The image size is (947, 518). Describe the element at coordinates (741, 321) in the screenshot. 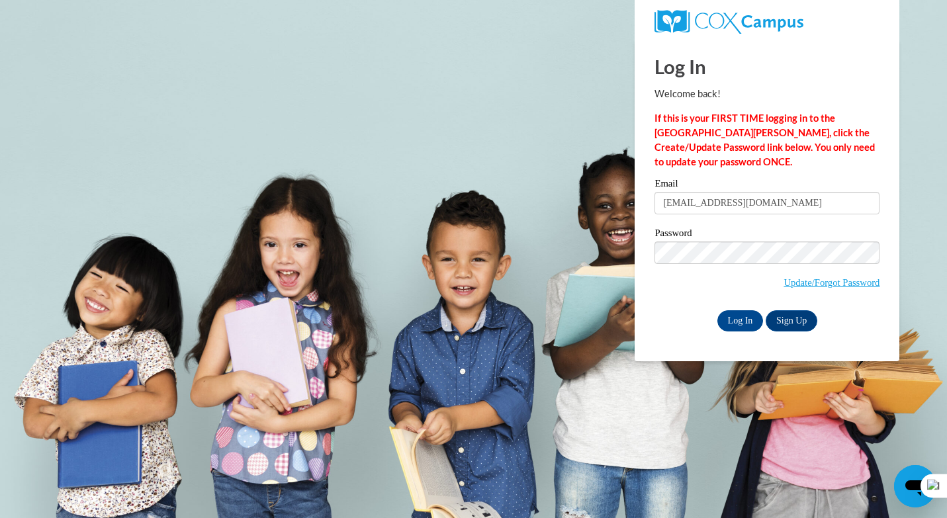

I see `input: Log In` at that location.